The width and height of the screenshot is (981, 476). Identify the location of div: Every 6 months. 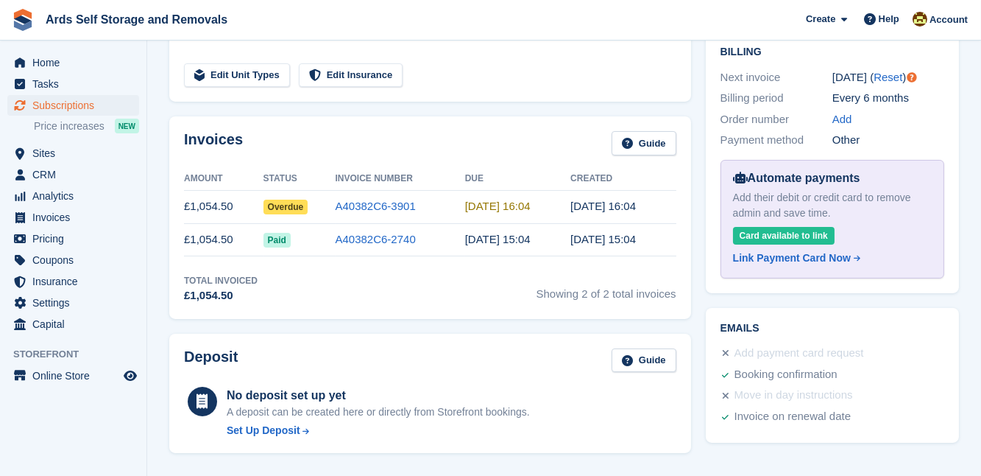
(889, 98).